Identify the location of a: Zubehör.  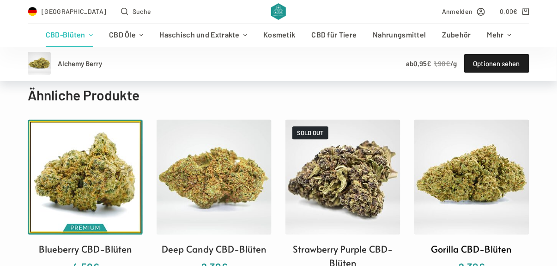
(457, 35).